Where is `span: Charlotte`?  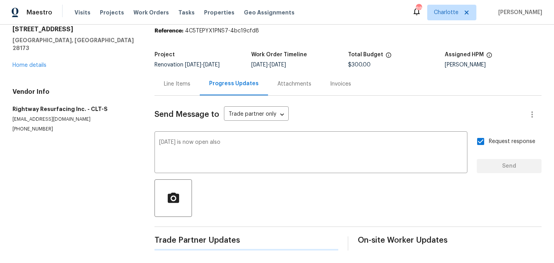
span: Charlotte is located at coordinates (446, 12).